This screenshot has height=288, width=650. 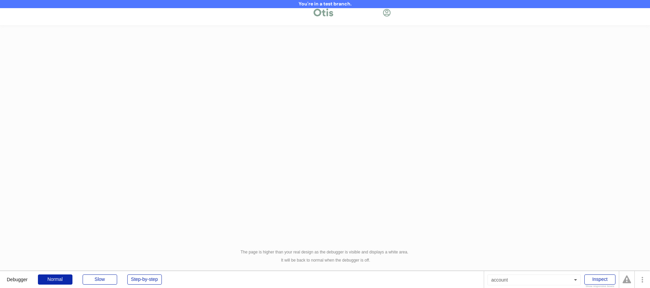 I want to click on div: account, so click(x=534, y=280).